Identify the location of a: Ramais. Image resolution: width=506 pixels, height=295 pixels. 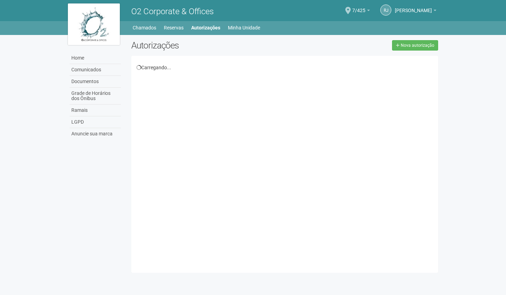
(95, 110).